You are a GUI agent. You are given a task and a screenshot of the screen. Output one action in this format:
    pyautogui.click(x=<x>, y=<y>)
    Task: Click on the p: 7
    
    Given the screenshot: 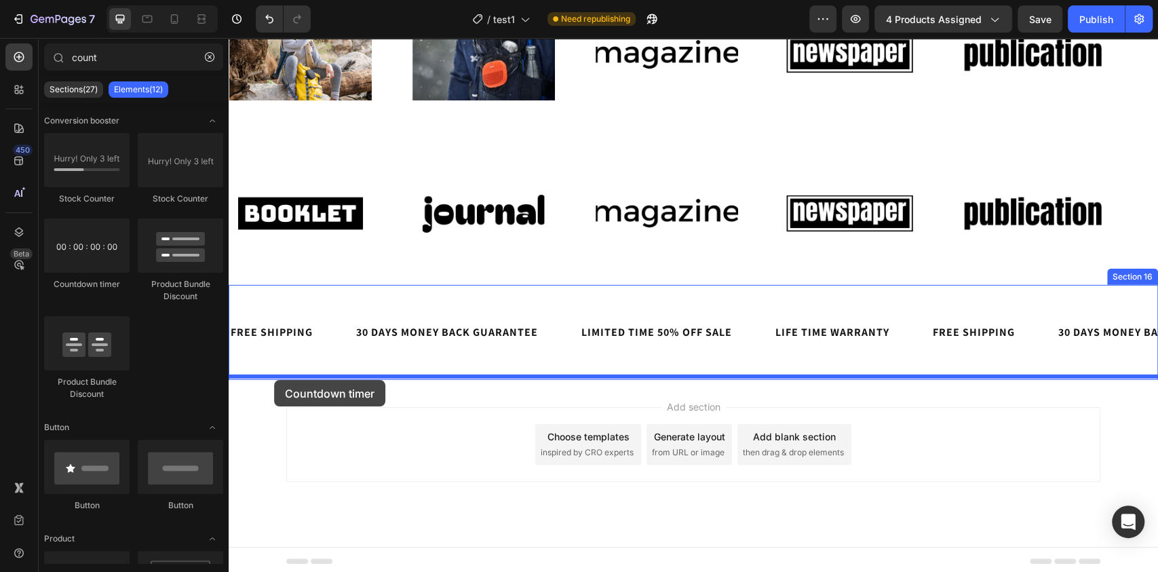 What is the action you would take?
    pyautogui.click(x=92, y=19)
    